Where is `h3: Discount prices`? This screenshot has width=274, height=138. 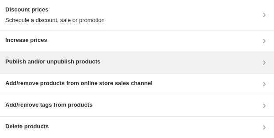 h3: Discount prices is located at coordinates (55, 10).